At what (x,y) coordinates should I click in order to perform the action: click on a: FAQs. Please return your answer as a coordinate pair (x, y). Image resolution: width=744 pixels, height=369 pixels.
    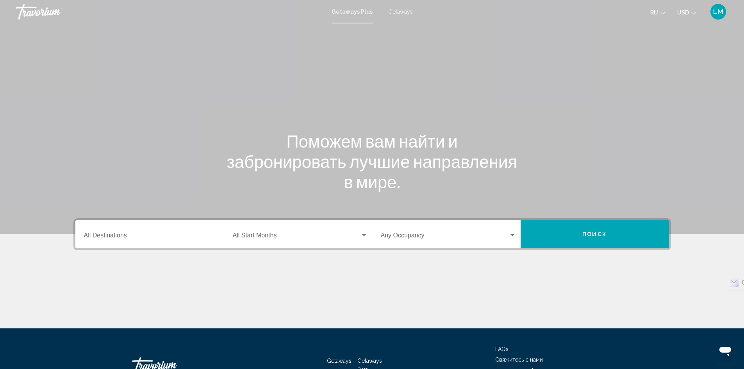
    Looking at the image, I should click on (502, 349).